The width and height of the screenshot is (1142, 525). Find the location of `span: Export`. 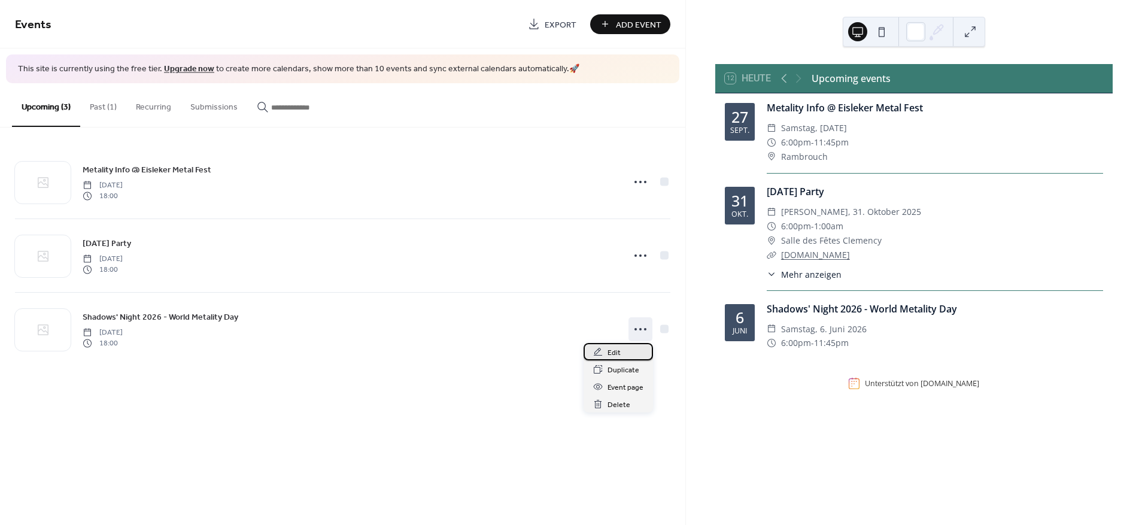

span: Export is located at coordinates (560, 25).